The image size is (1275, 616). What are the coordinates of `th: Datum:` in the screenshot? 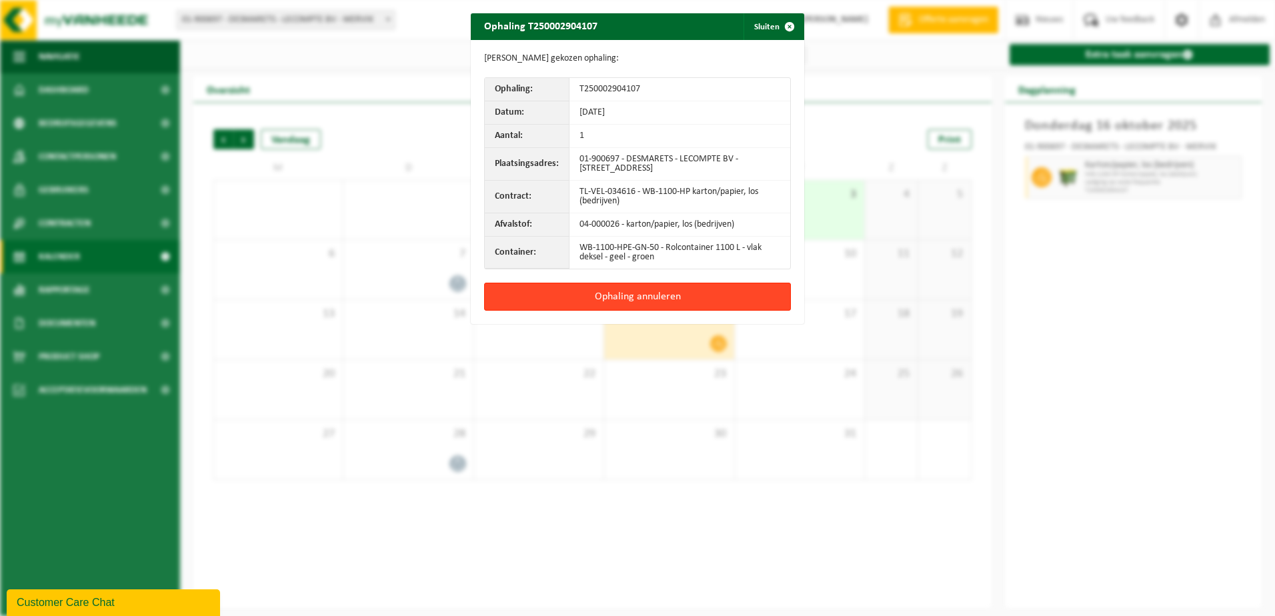 It's located at (527, 113).